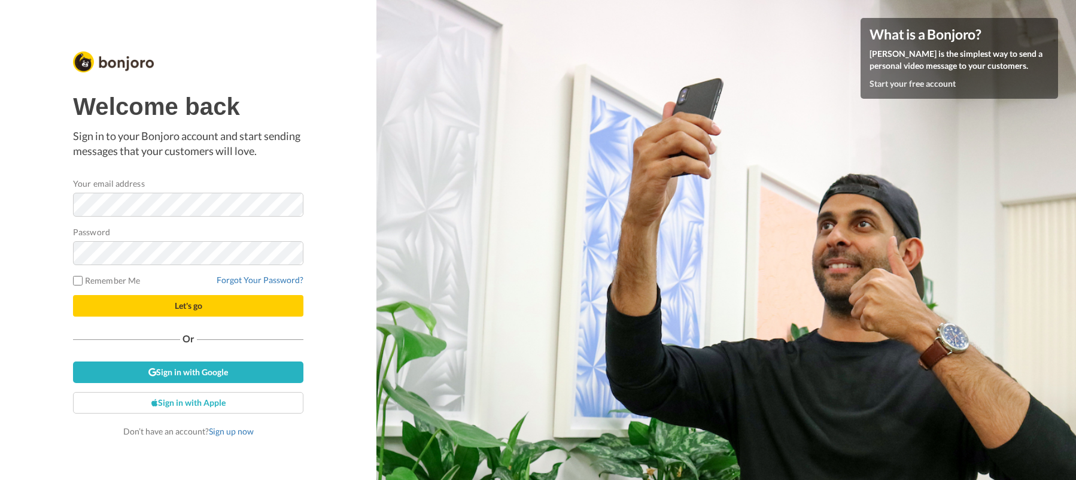 This screenshot has height=480, width=1076. Describe the element at coordinates (92, 232) in the screenshot. I see `label: Password` at that location.